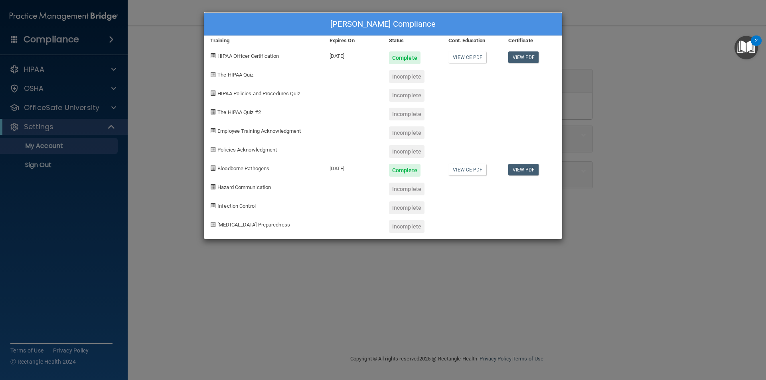  I want to click on span: Policies Acknowledgment, so click(247, 150).